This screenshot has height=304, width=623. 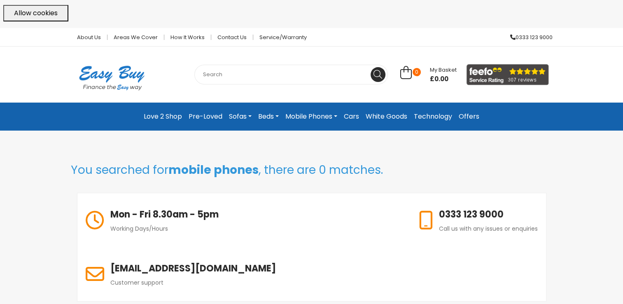 I want to click on h3: You searched for , there are 0 matches., so click(x=312, y=170).